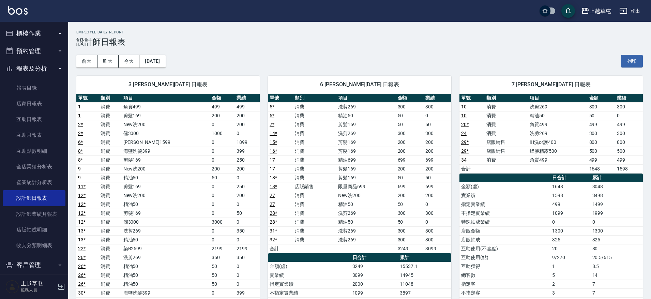 Image resolution: width=651 pixels, height=299 pixels. What do you see at coordinates (507, 98) in the screenshot?
I see `th: 類別` at bounding box center [507, 98].